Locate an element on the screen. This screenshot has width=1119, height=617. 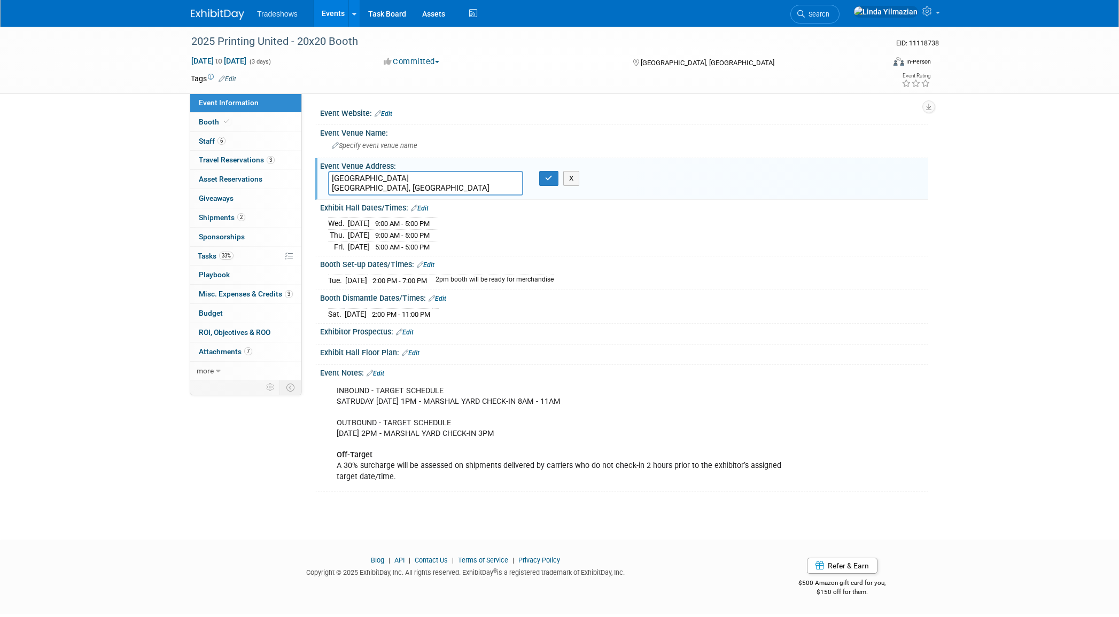
td: Tue. is located at coordinates (337, 280).